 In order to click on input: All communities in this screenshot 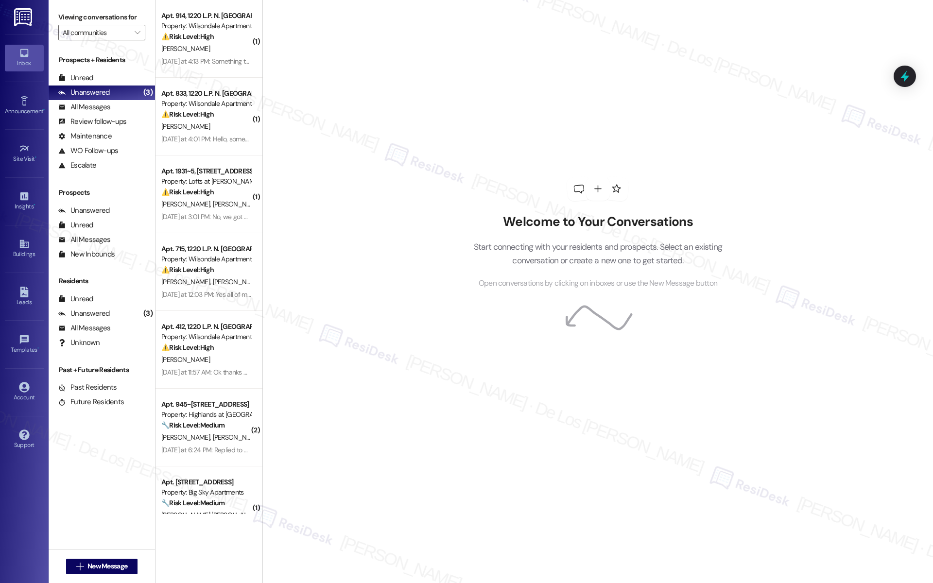, I will do `click(96, 33)`.